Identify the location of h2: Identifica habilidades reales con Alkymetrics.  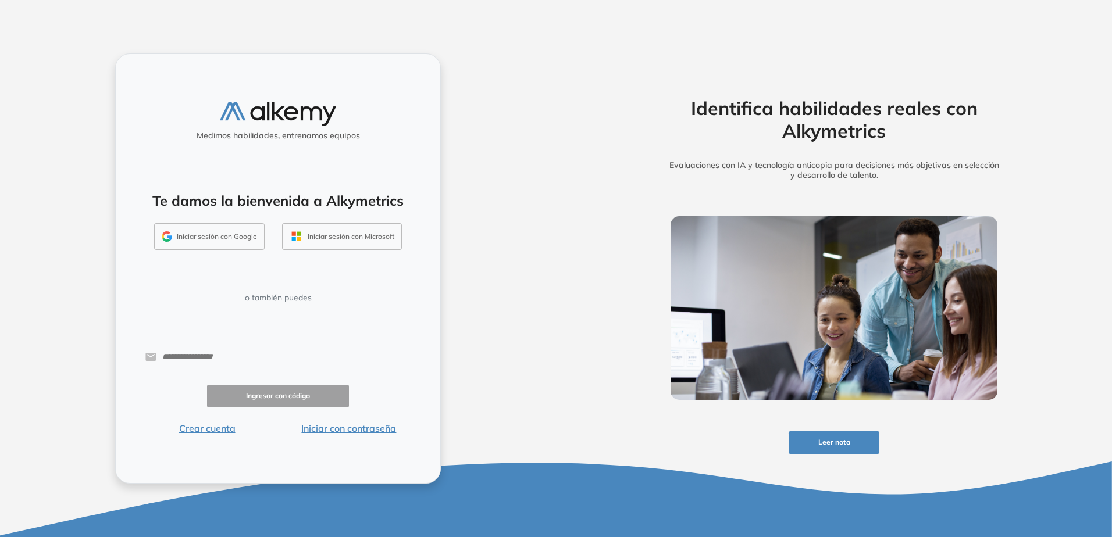
(834, 119).